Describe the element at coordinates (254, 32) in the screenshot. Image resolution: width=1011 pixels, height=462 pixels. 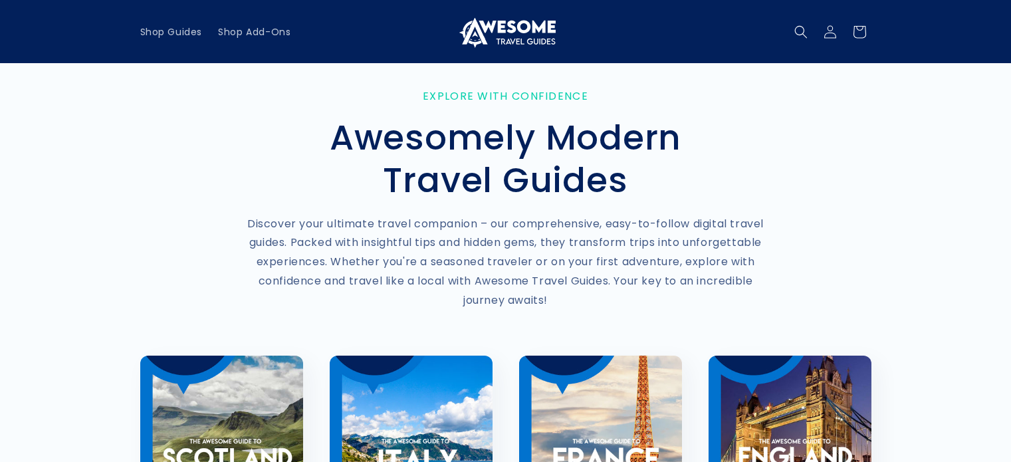
I see `a: Shop Add-Ons` at that location.